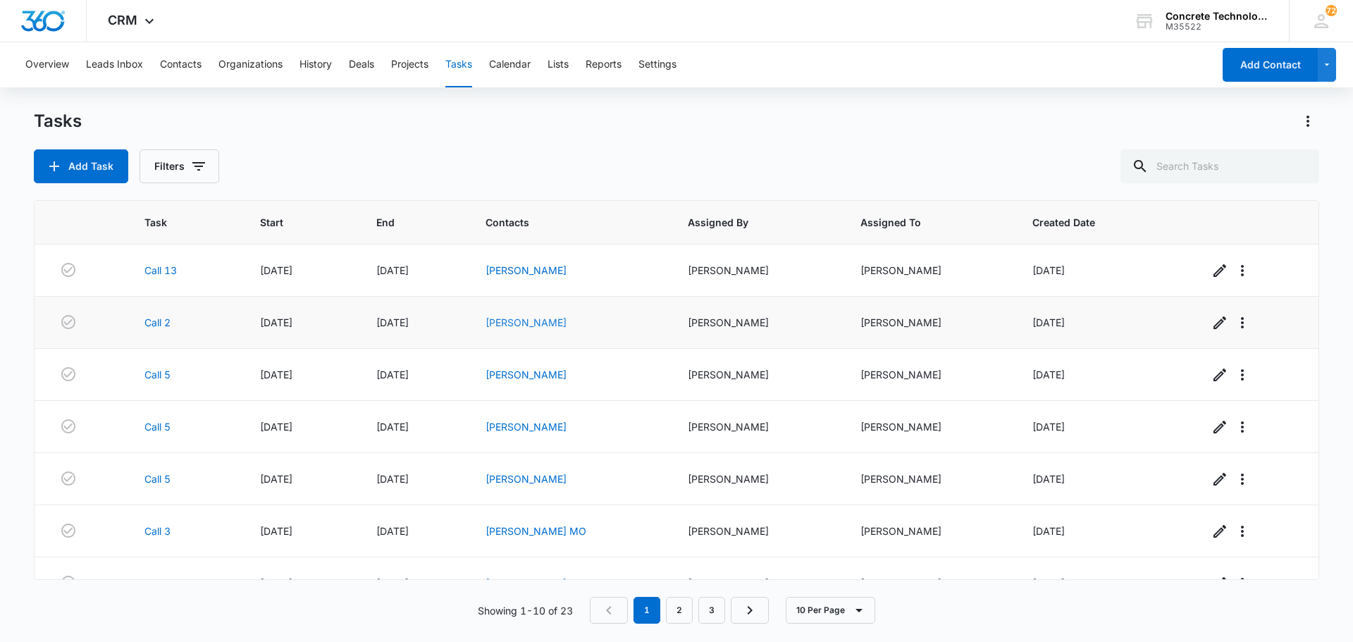  Describe the element at coordinates (1217, 16) in the screenshot. I see `div: account name` at that location.